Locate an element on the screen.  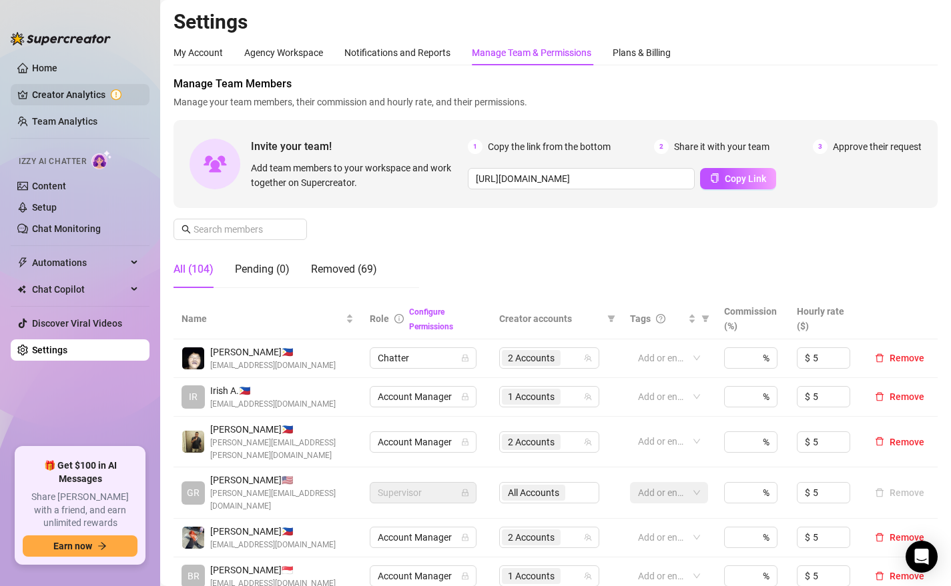
a: Discover Viral Videos is located at coordinates (77, 324).